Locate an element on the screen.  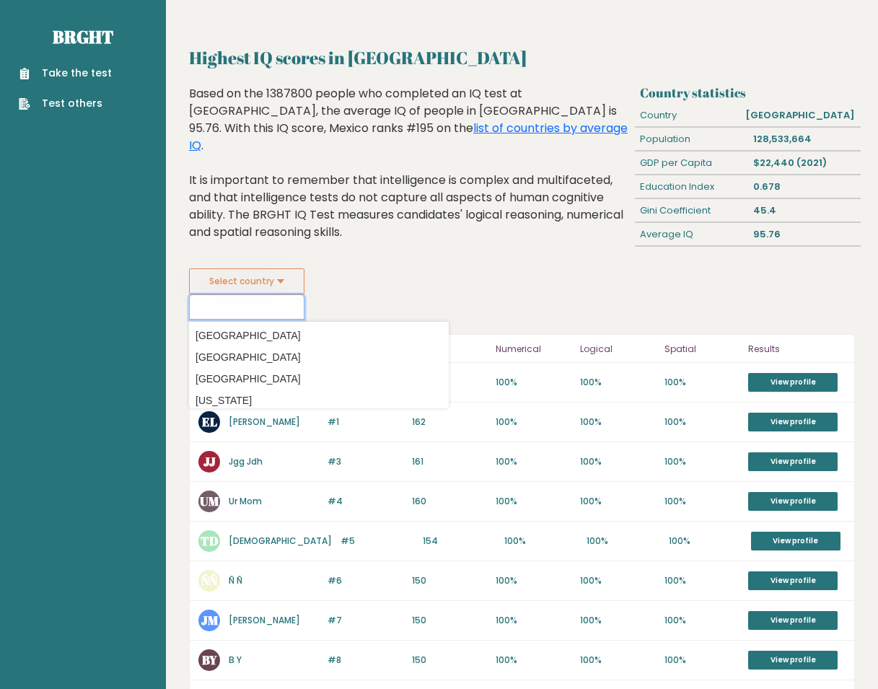
p: Results is located at coordinates (797, 349).